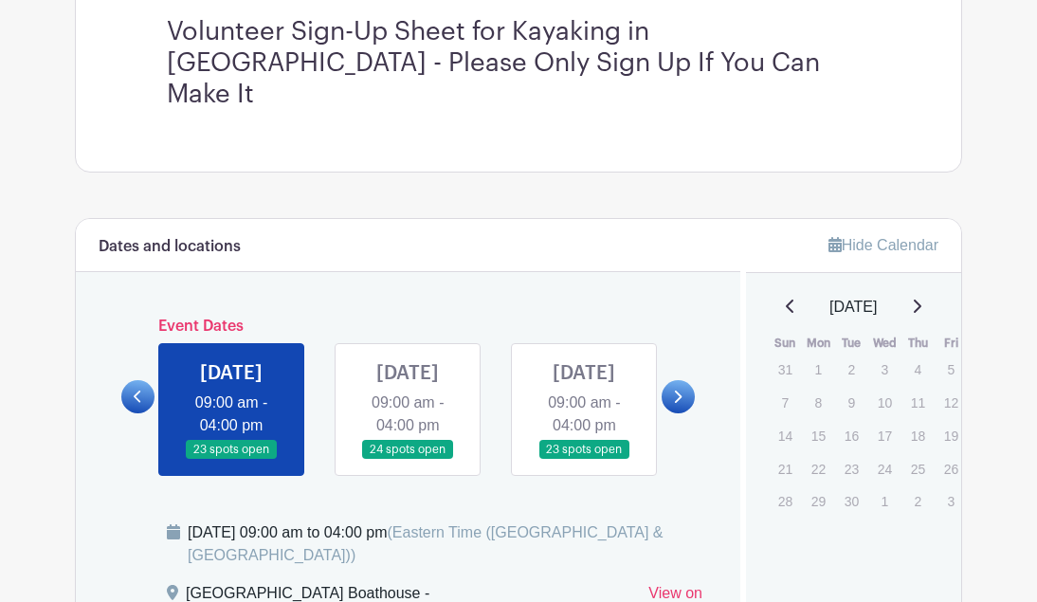  I want to click on p: 10, so click(885, 402).